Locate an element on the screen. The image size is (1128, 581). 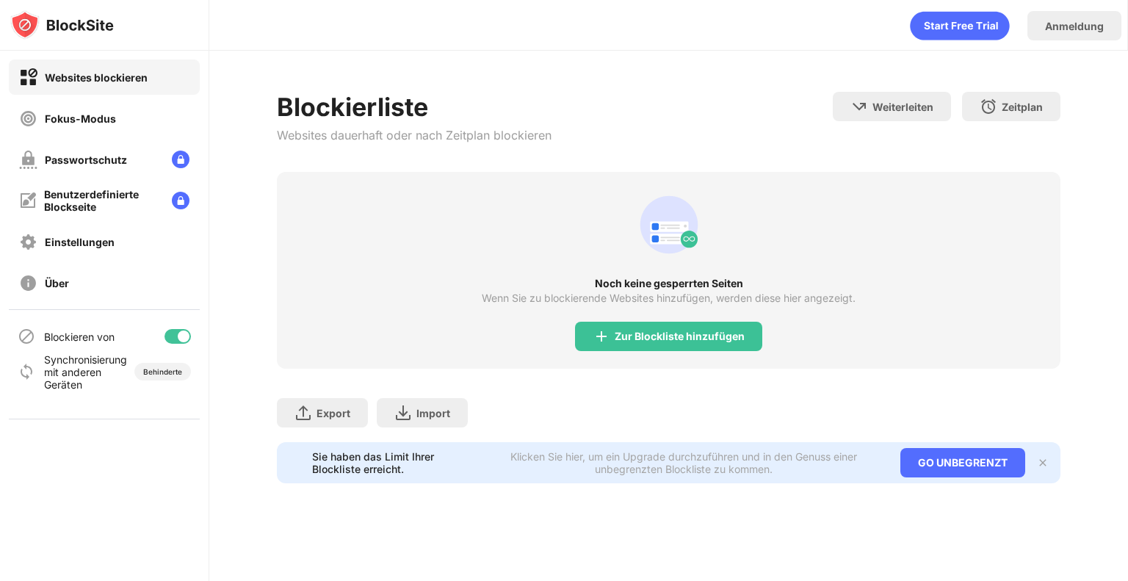
div: Export is located at coordinates (334, 413).